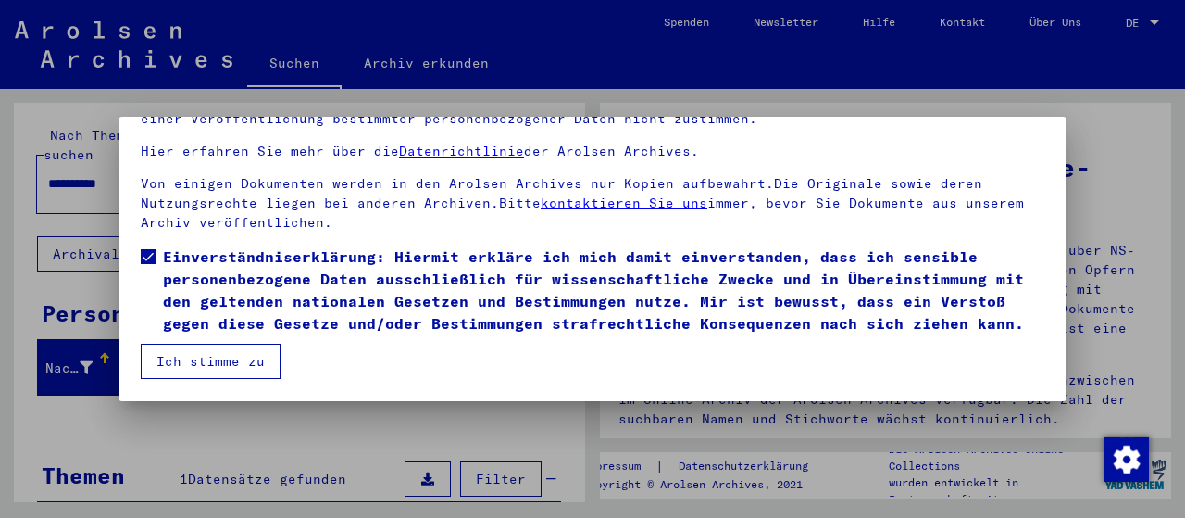 The width and height of the screenshot is (1185, 518). Describe the element at coordinates (624, 203) in the screenshot. I see `a: kontaktieren Sie uns` at that location.